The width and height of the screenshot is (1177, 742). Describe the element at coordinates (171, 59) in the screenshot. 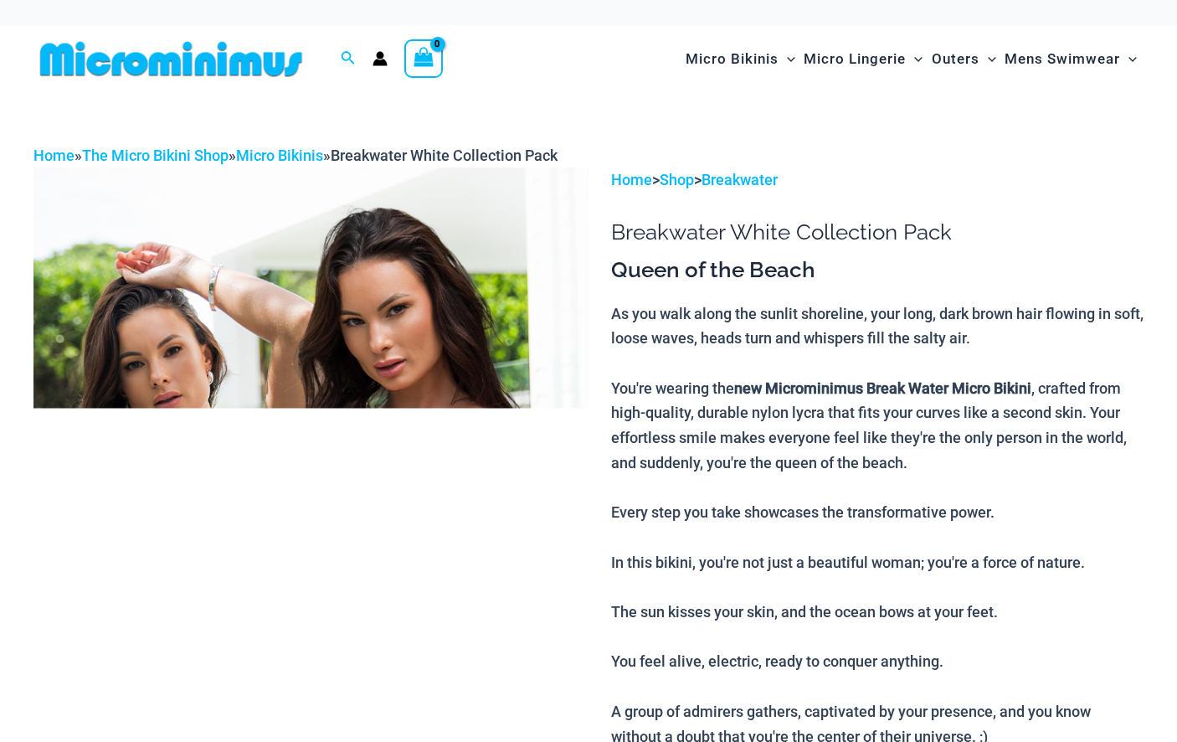

I see `img: MM SHOP LOGO FLAT` at that location.